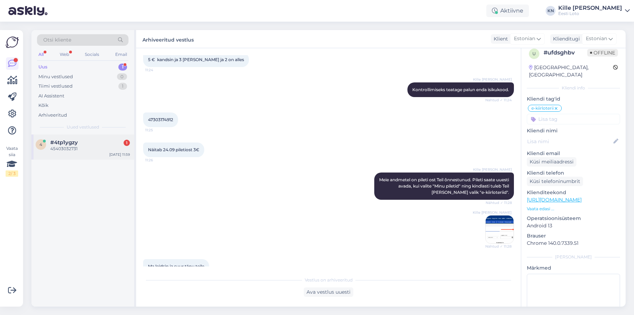  I want to click on span: #4tp1ygzy, so click(64, 142).